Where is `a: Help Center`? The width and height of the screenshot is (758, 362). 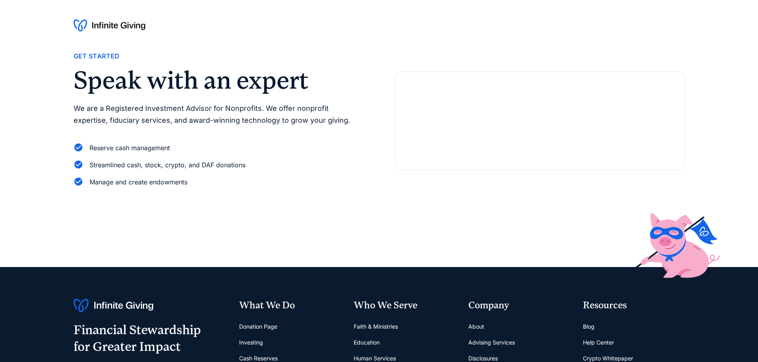 a: Help Center is located at coordinates (598, 343).